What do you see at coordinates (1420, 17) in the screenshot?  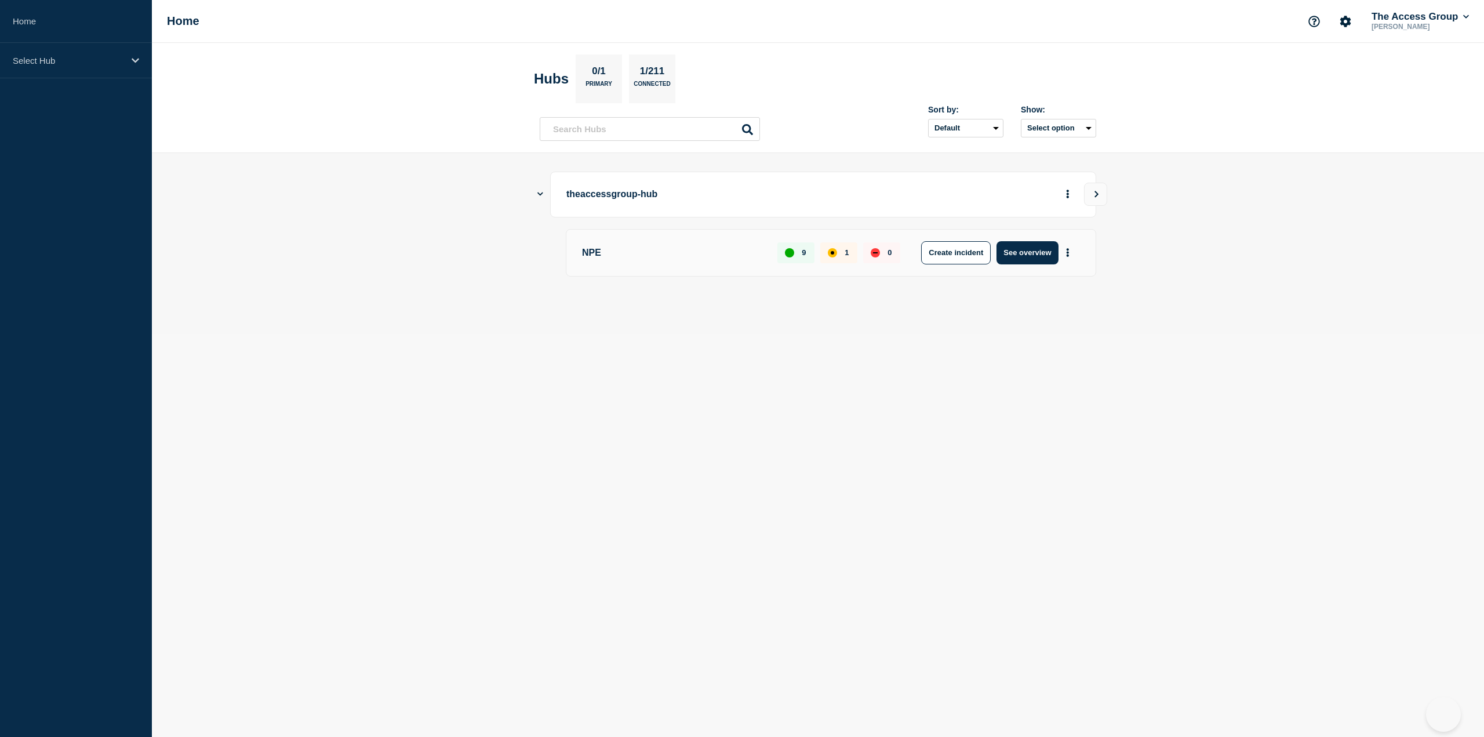 I see `button: The Access Group` at bounding box center [1420, 17].